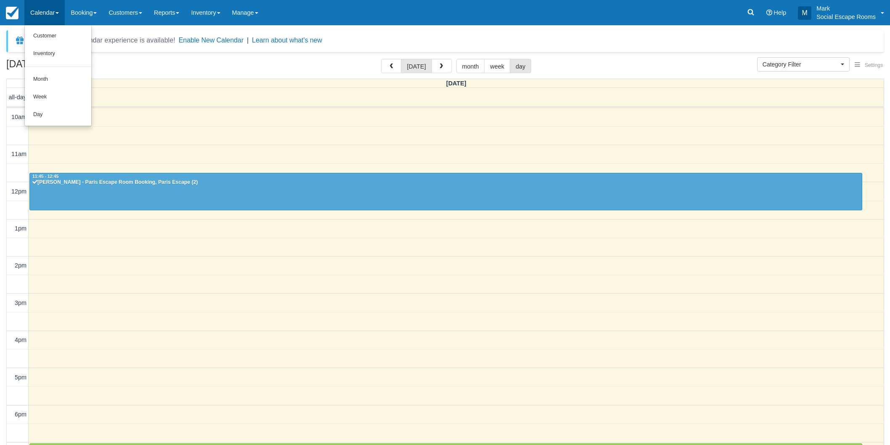  Describe the element at coordinates (58, 80) in the screenshot. I see `a: Month` at that location.